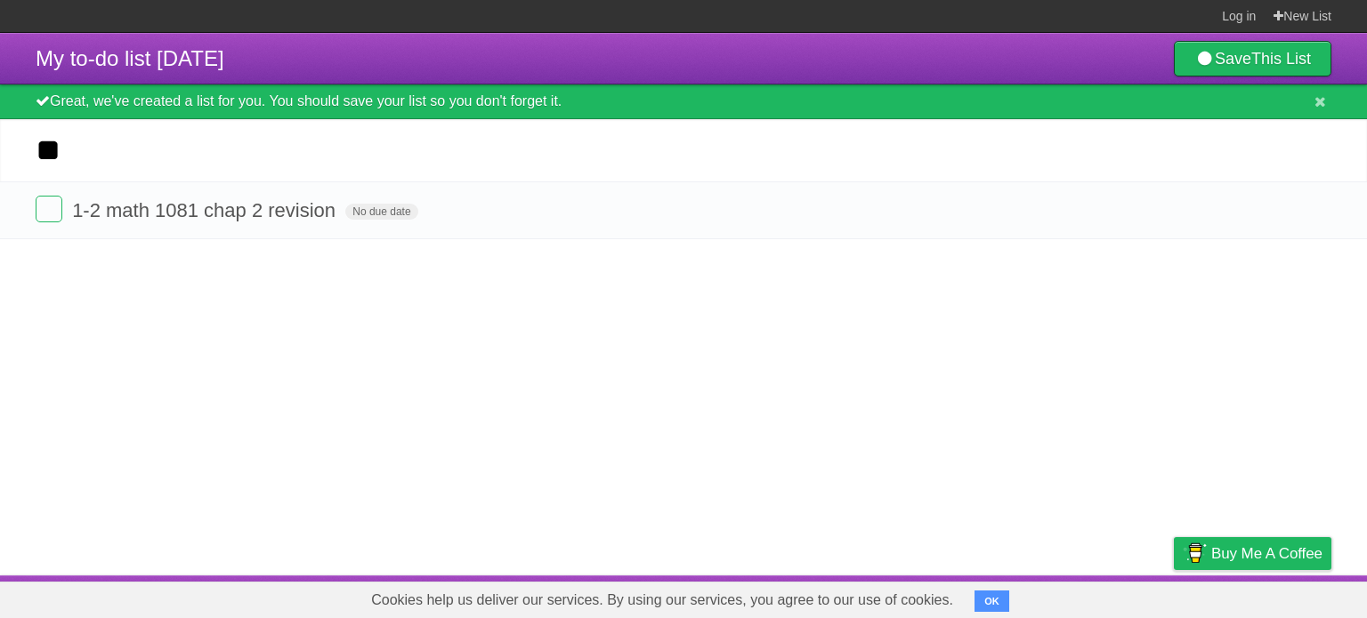  I want to click on a: Developers, so click(1031, 597).